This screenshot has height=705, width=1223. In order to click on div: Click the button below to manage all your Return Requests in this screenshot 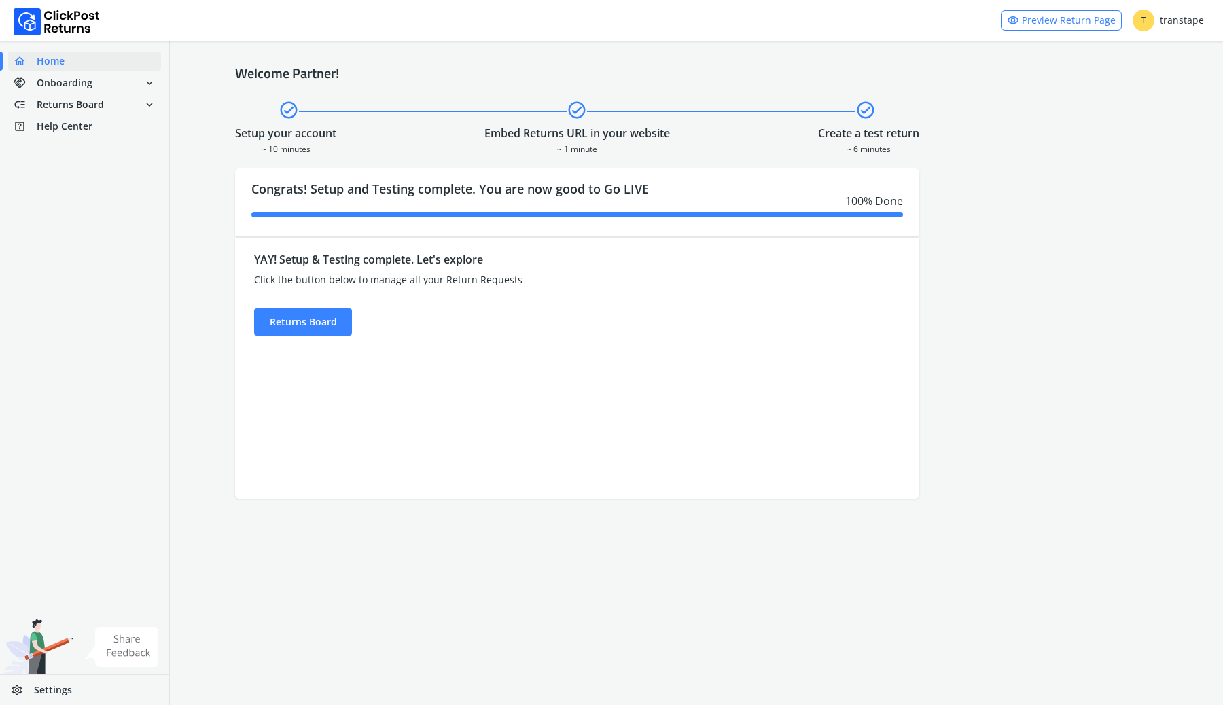, I will do `click(491, 280)`.